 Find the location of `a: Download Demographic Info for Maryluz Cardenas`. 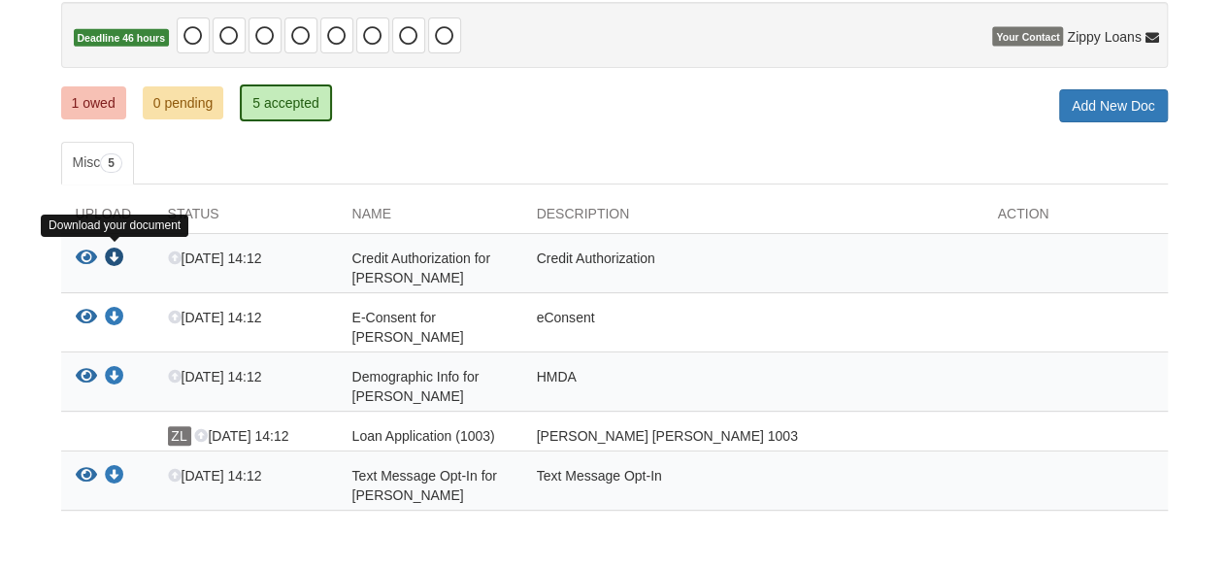

a: Download Demographic Info for Maryluz Cardenas is located at coordinates (115, 378).